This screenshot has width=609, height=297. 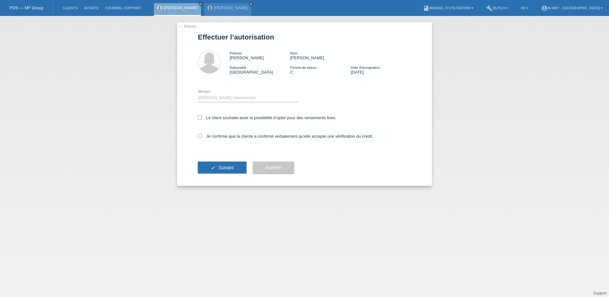 What do you see at coordinates (273, 168) in the screenshot?
I see `button: Annuler` at bounding box center [273, 168].